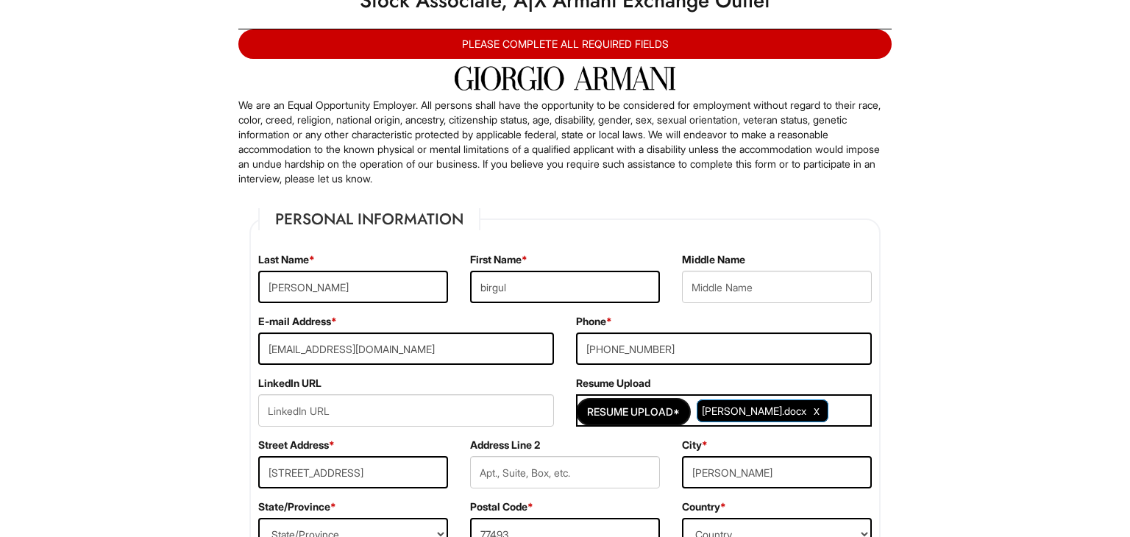 This screenshot has height=537, width=1130. Describe the element at coordinates (369, 219) in the screenshot. I see `legend: Personal Information` at that location.